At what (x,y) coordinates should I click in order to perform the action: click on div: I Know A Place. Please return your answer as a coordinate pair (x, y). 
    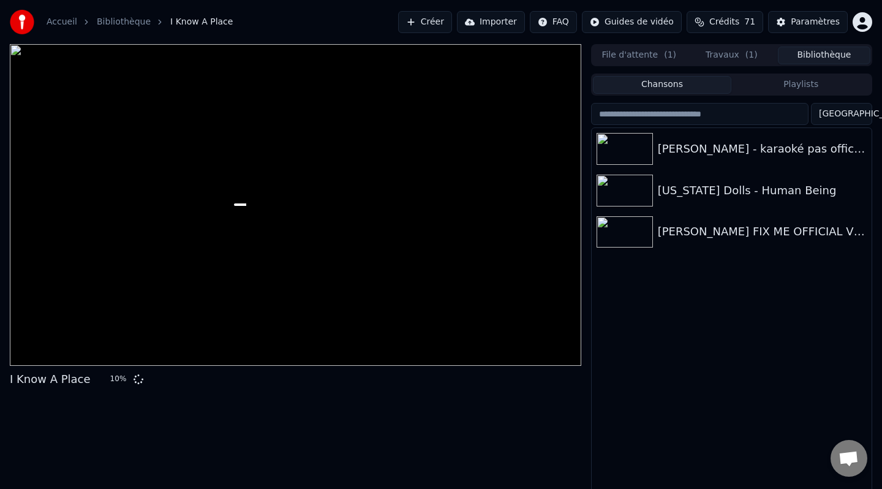
    Looking at the image, I should click on (50, 379).